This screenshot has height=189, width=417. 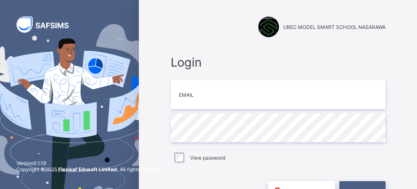 What do you see at coordinates (48, 24) in the screenshot?
I see `img: SAFSIMS Logo` at bounding box center [48, 24].